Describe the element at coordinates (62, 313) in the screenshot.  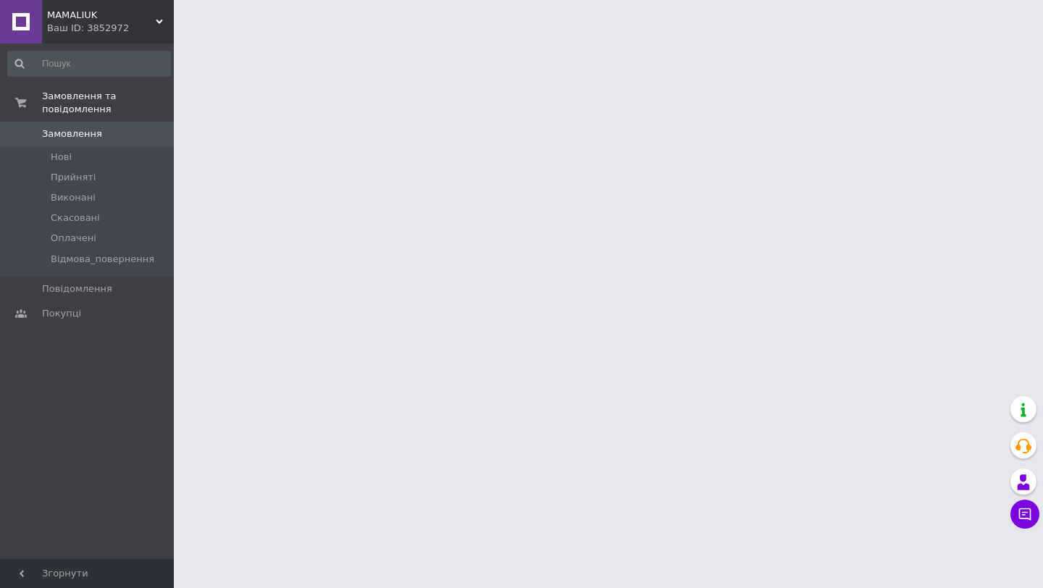
I see `span: Покупці` at that location.